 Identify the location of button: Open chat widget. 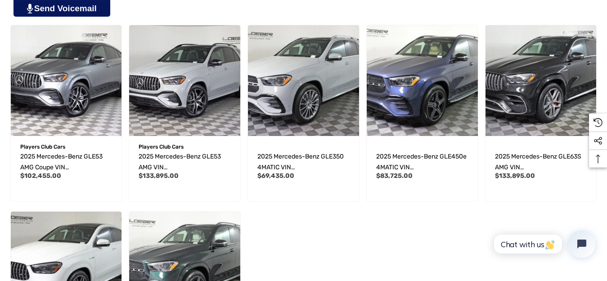
(96, 21).